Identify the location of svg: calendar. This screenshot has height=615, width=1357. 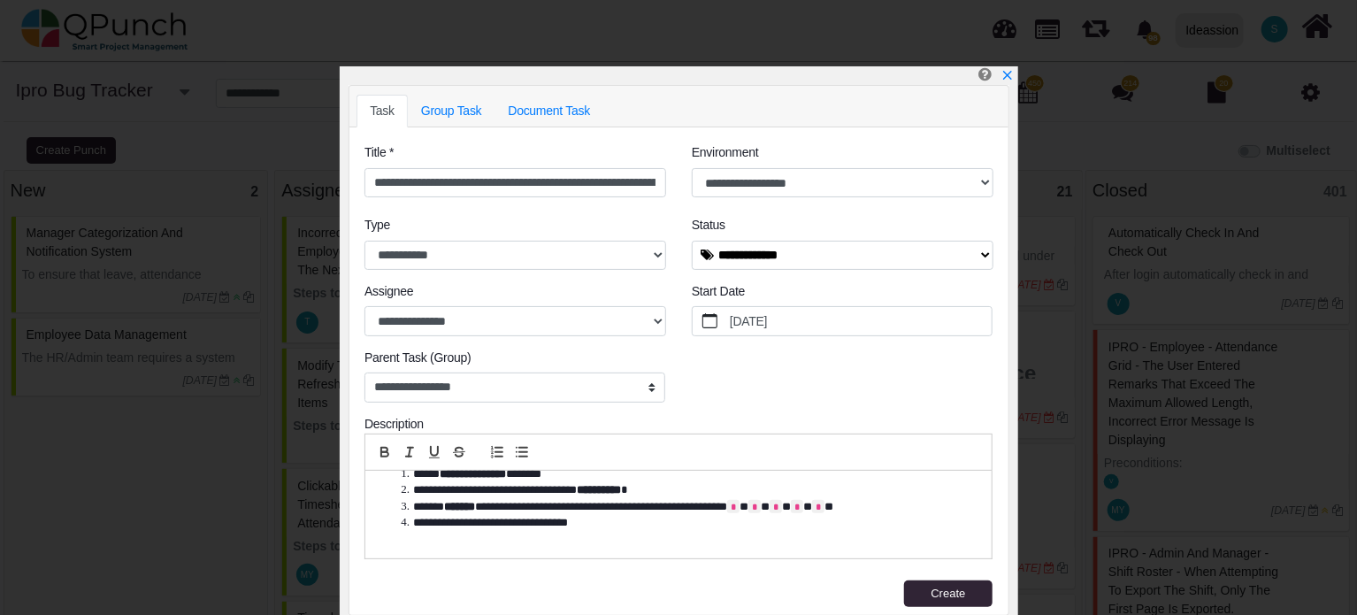
(710, 321).